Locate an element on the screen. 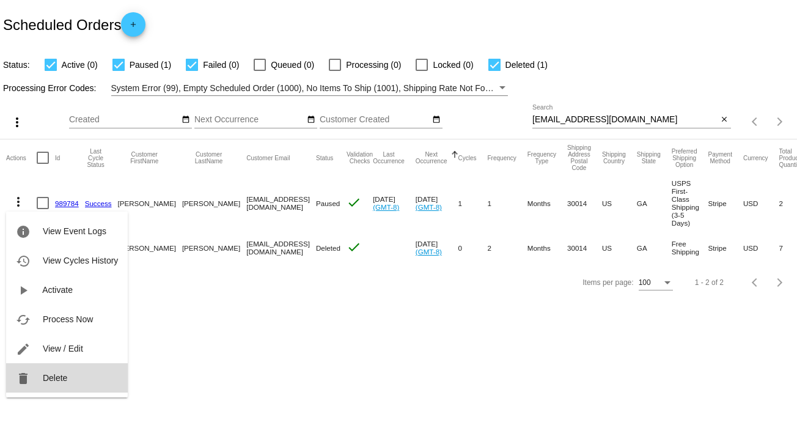 The height and width of the screenshot is (425, 797). span: View Event Logs is located at coordinates (75, 231).